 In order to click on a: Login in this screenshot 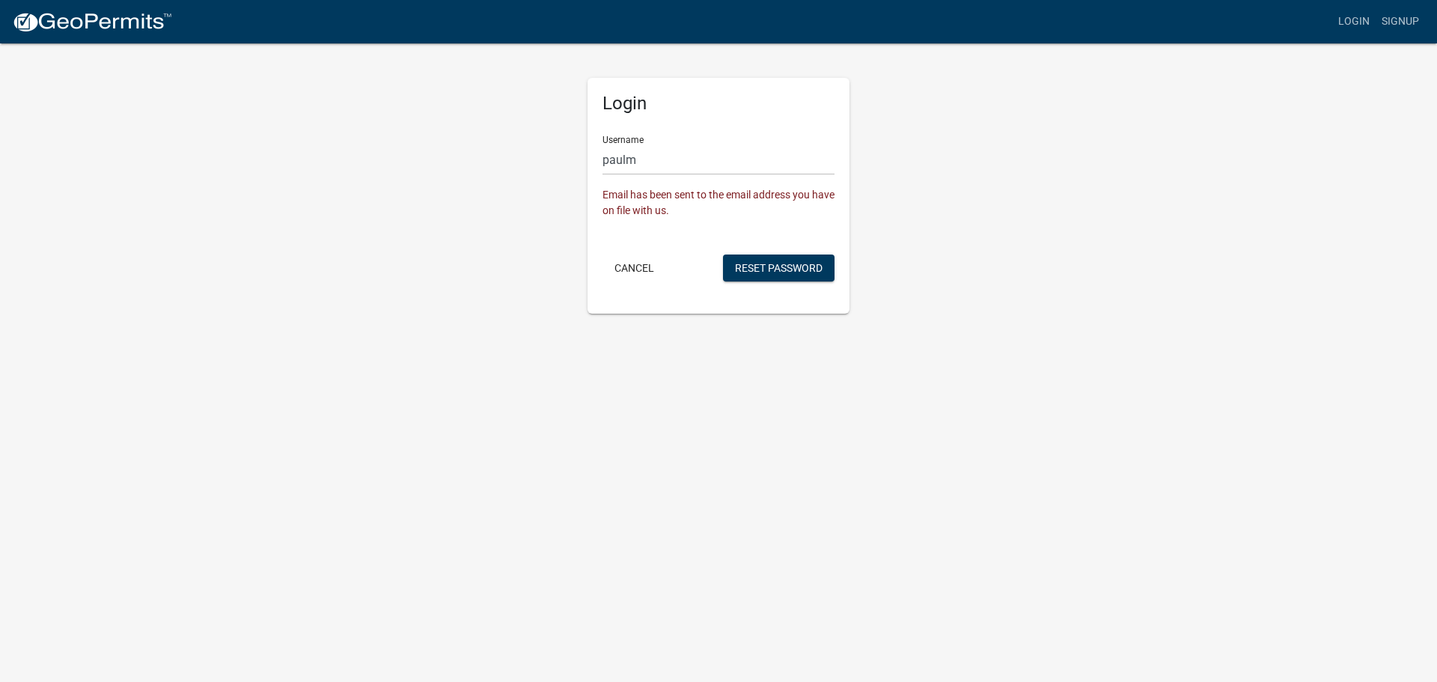, I will do `click(1354, 22)`.